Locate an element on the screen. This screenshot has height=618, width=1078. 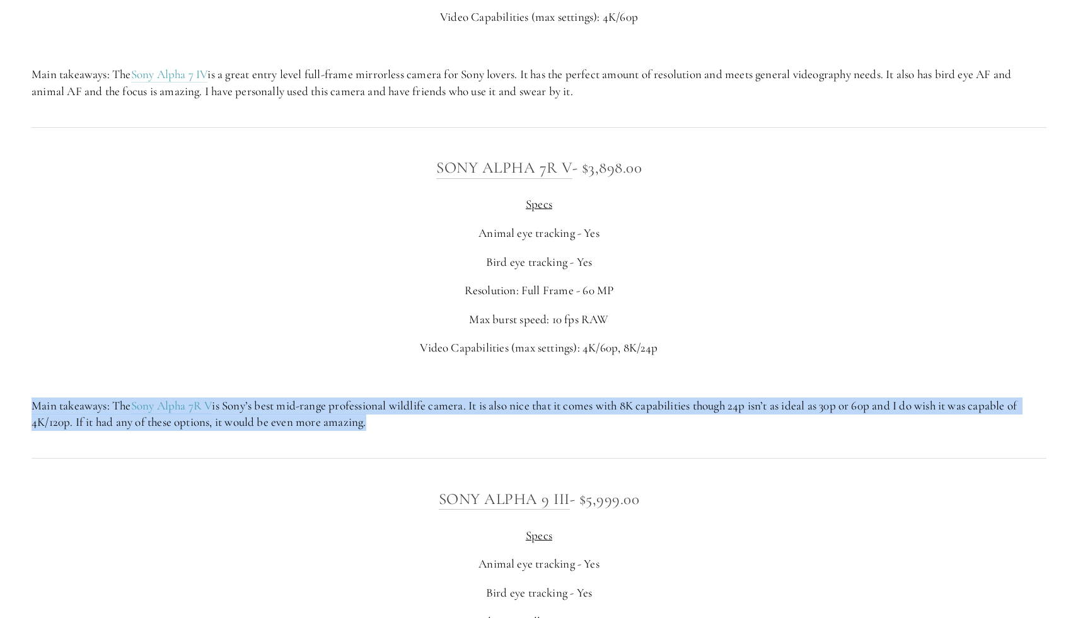
p: Resolution: Full Frame - 60 MP is located at coordinates (539, 291).